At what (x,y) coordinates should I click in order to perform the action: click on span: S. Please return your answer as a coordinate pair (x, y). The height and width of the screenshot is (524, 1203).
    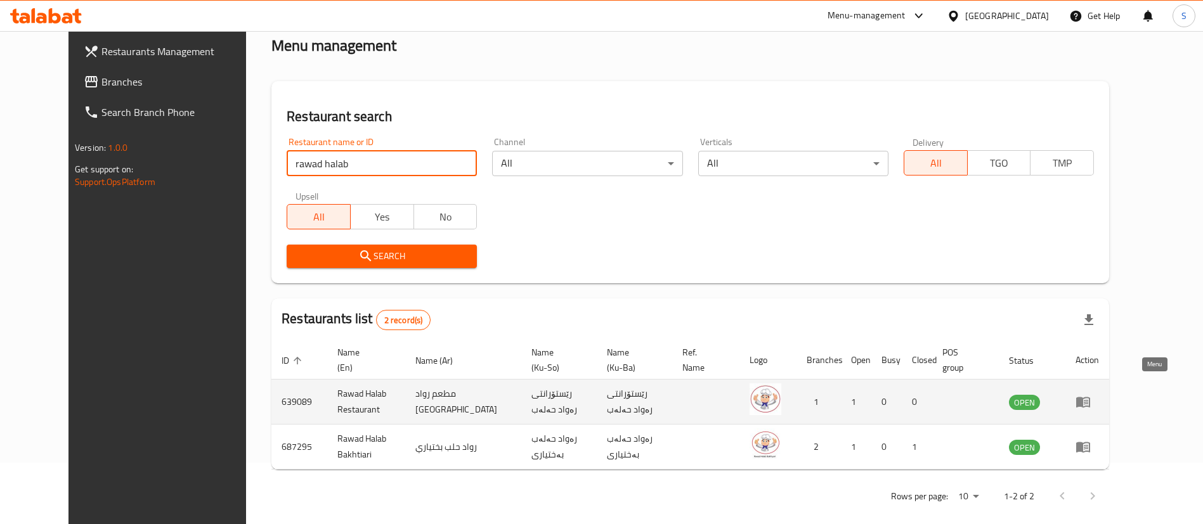
    Looking at the image, I should click on (1184, 16).